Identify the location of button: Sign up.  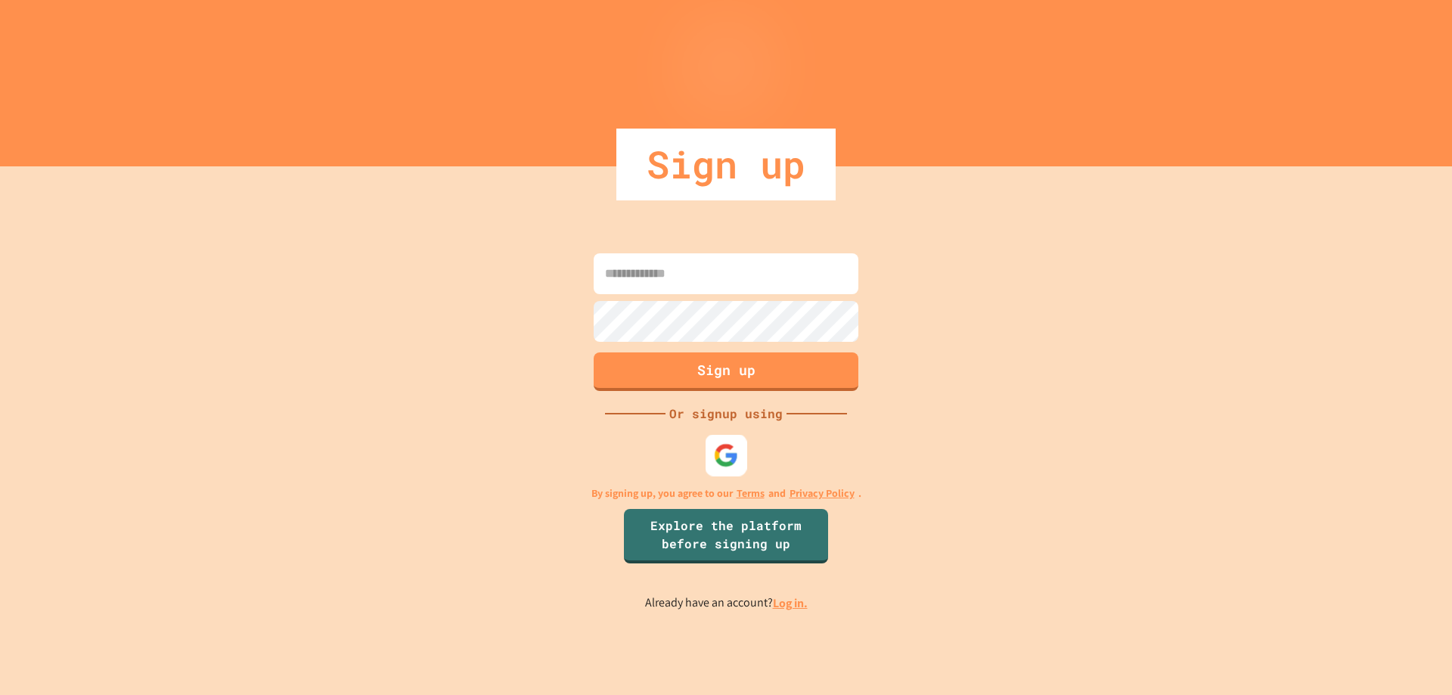
(726, 371).